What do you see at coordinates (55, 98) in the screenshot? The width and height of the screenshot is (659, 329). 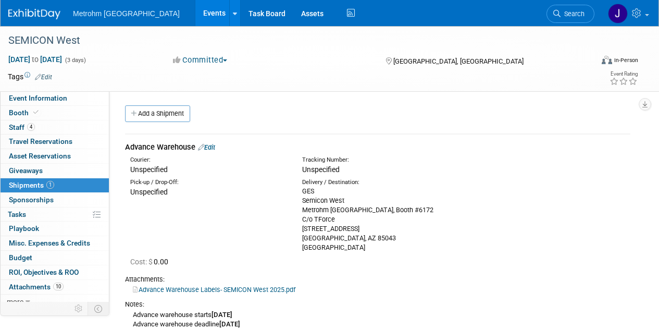 I see `a: Event Information` at bounding box center [55, 98].